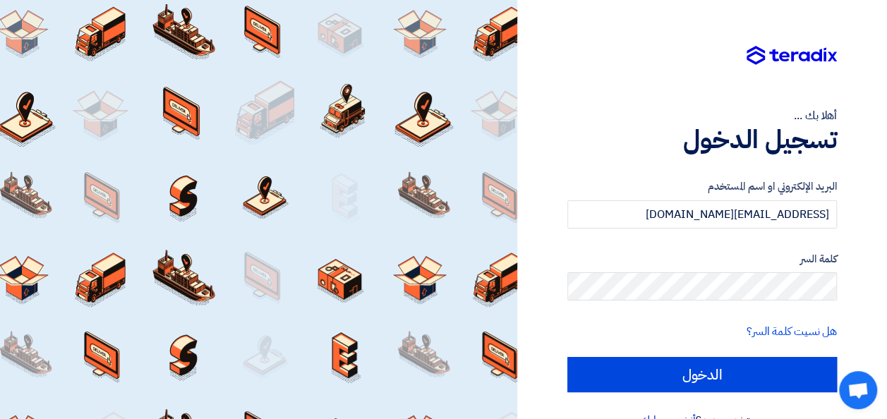  What do you see at coordinates (702, 140) in the screenshot?
I see `h1: تسجيل الدخول` at bounding box center [702, 140].